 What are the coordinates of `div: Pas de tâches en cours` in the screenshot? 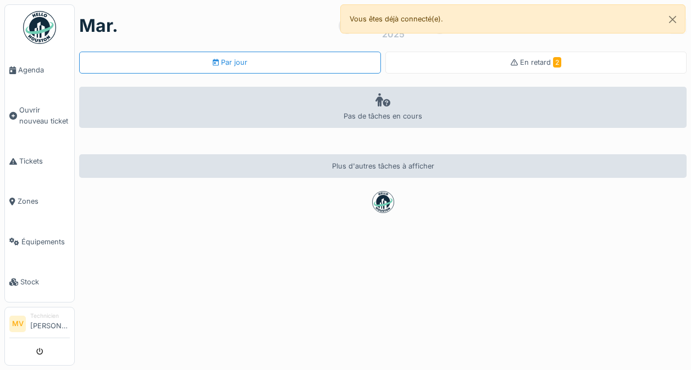 It's located at (382, 107).